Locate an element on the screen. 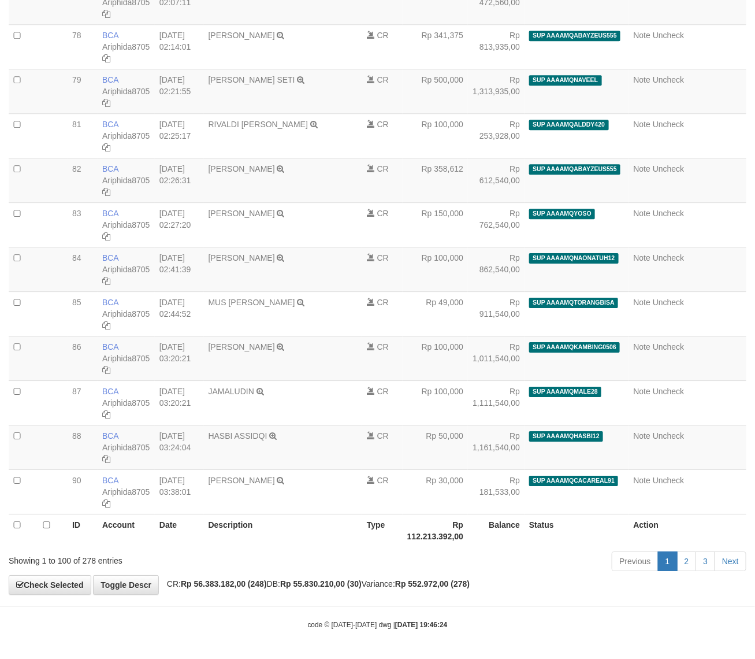  td: Rp 612,540,00 is located at coordinates (496, 180).